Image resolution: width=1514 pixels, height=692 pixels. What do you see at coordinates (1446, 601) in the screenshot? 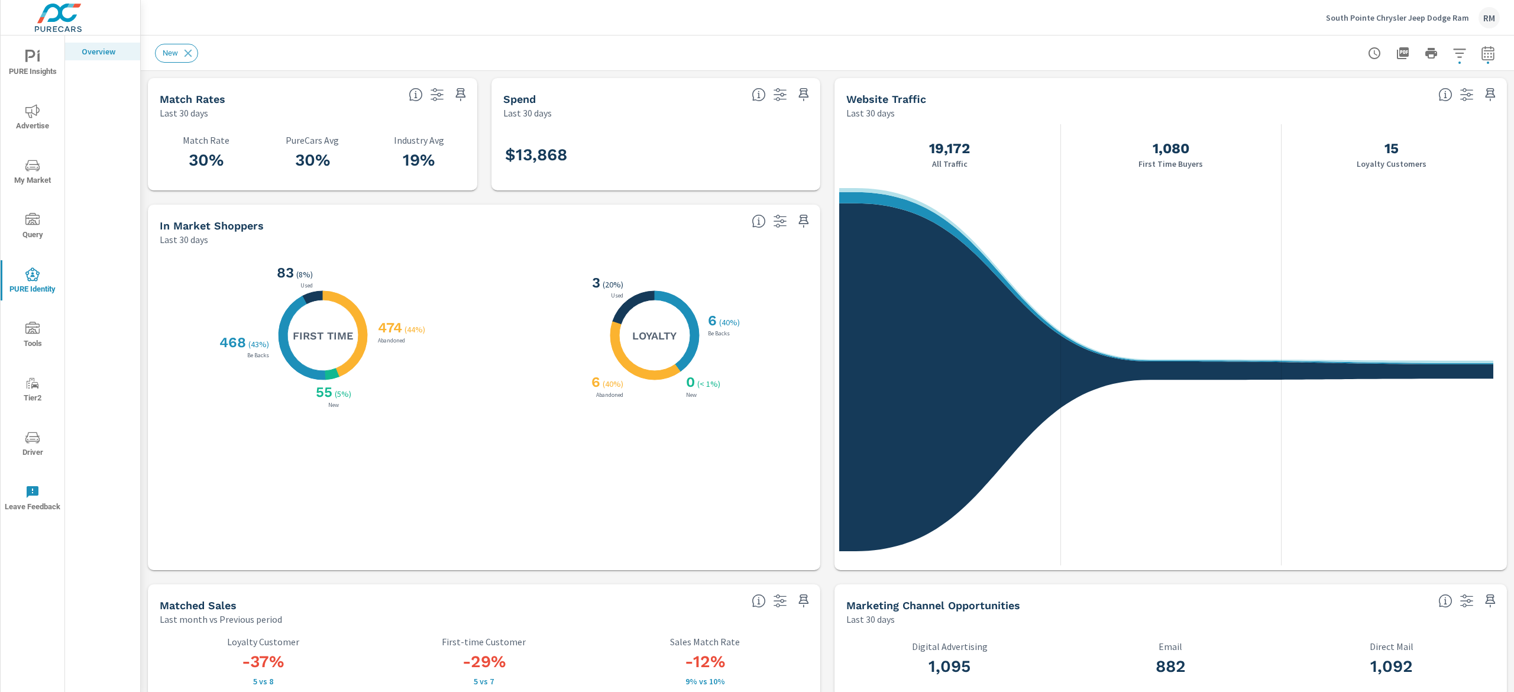
I see `span: Matched shoppers that can be exported to each channel type. This is targetable traffic.` at bounding box center [1446, 601].